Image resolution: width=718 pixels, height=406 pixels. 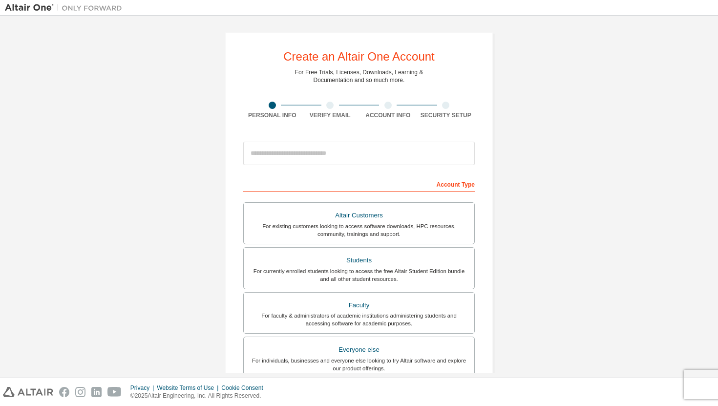 What do you see at coordinates (64, 392) in the screenshot?
I see `img: facebook.svg` at bounding box center [64, 392].